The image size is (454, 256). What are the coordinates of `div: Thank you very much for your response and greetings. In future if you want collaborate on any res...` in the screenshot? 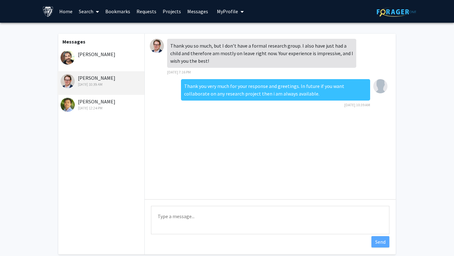 It's located at (275, 90).